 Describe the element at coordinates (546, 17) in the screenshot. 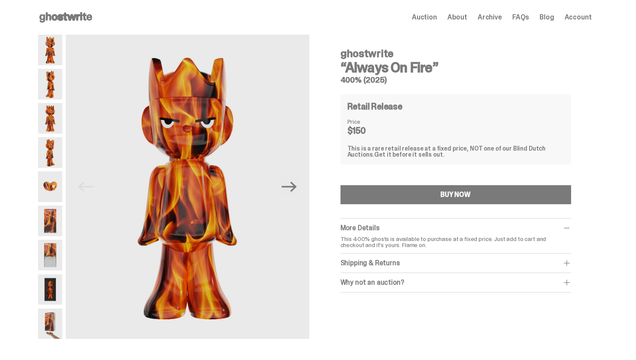

I see `a: Blog` at that location.